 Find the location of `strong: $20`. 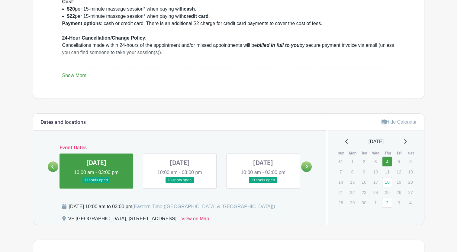

strong: $20 is located at coordinates (71, 9).